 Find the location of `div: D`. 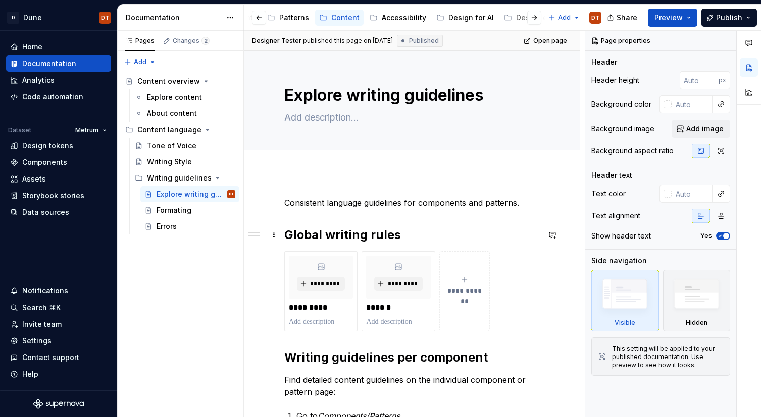

div: D is located at coordinates (13, 18).